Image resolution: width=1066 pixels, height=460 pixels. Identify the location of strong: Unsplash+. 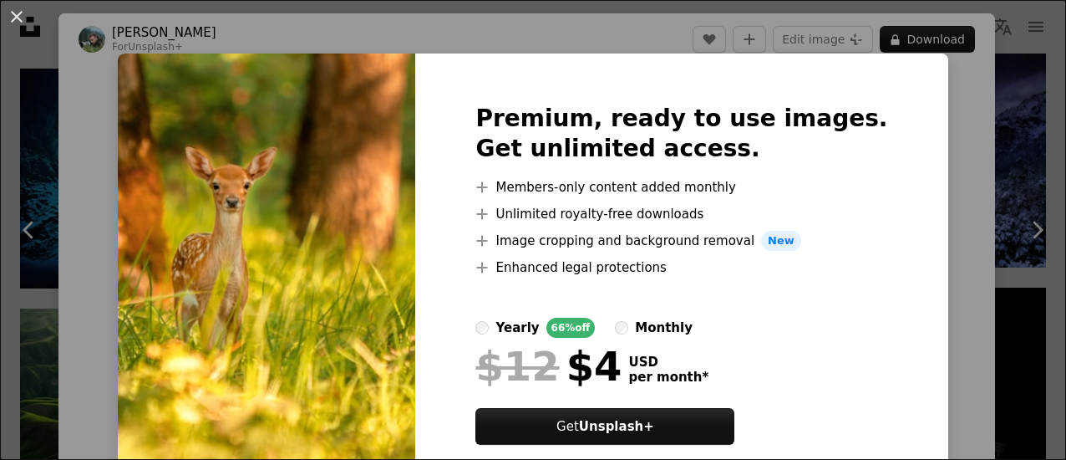
(617, 426).